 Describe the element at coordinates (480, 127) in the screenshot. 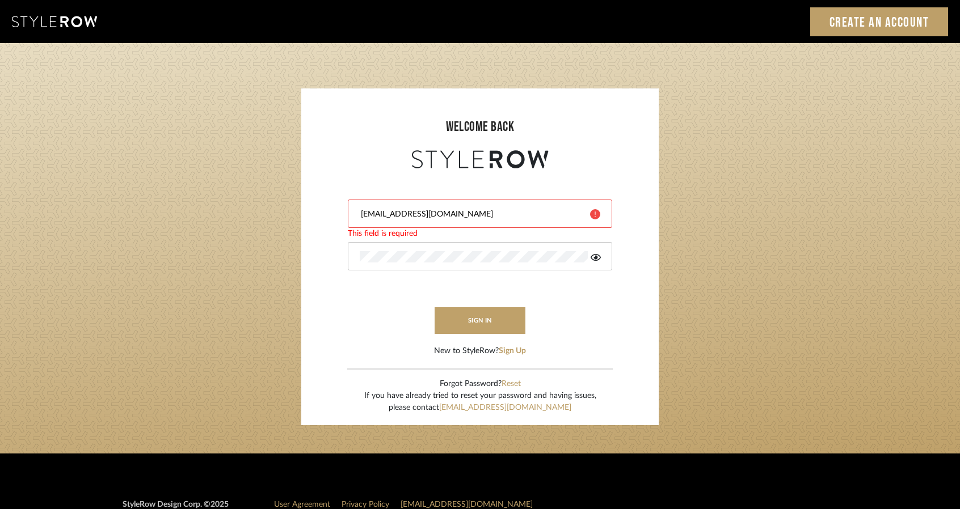

I see `div: welcome back` at that location.